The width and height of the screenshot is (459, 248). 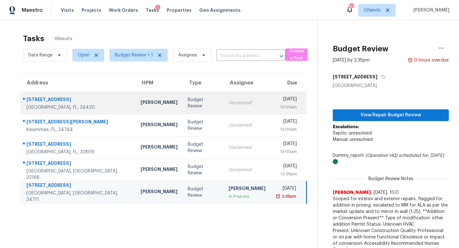 I want to click on span: 6 Results, so click(x=63, y=39).